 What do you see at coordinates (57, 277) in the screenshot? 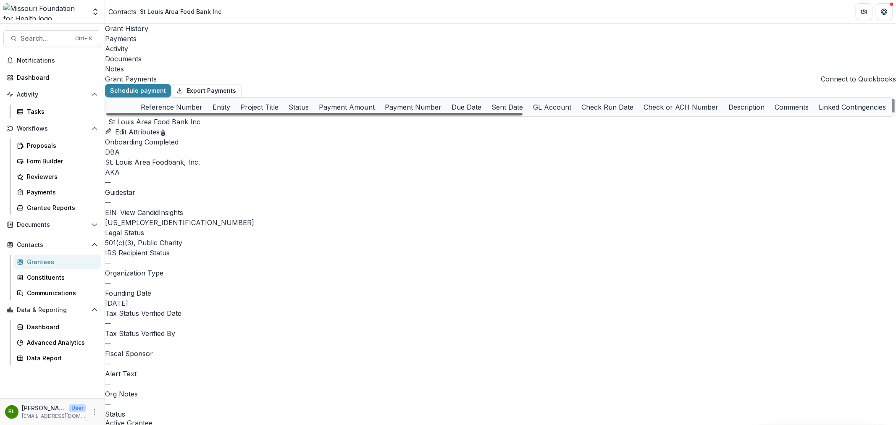
I see `a: Constituents` at bounding box center [57, 277].